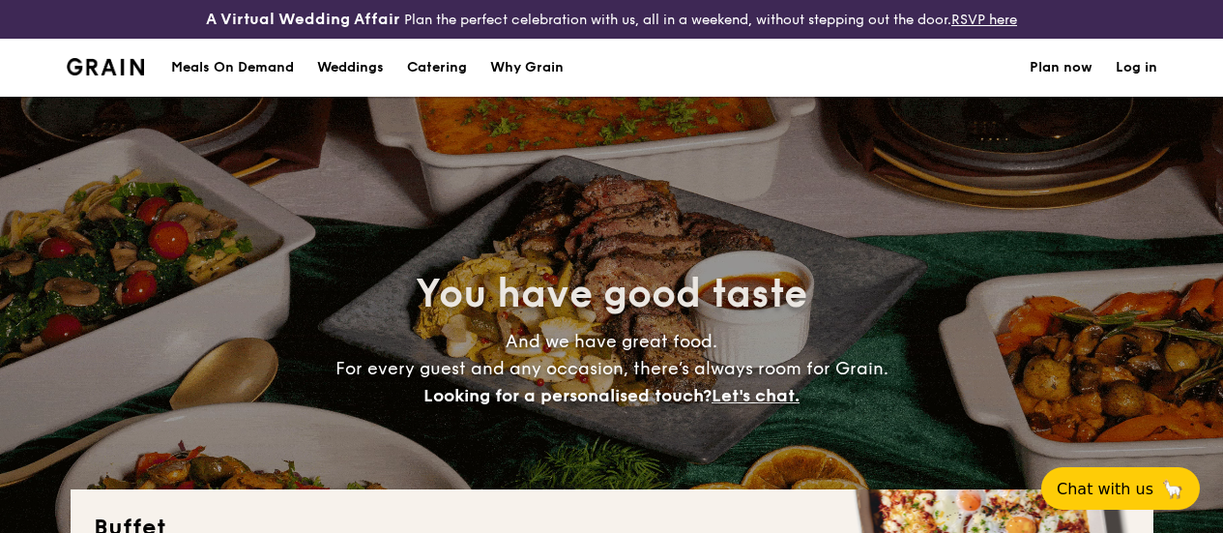  Describe the element at coordinates (612, 368) in the screenshot. I see `span: And we have great food. For every guest and any occasion, there’s always room for Grain.` at that location.